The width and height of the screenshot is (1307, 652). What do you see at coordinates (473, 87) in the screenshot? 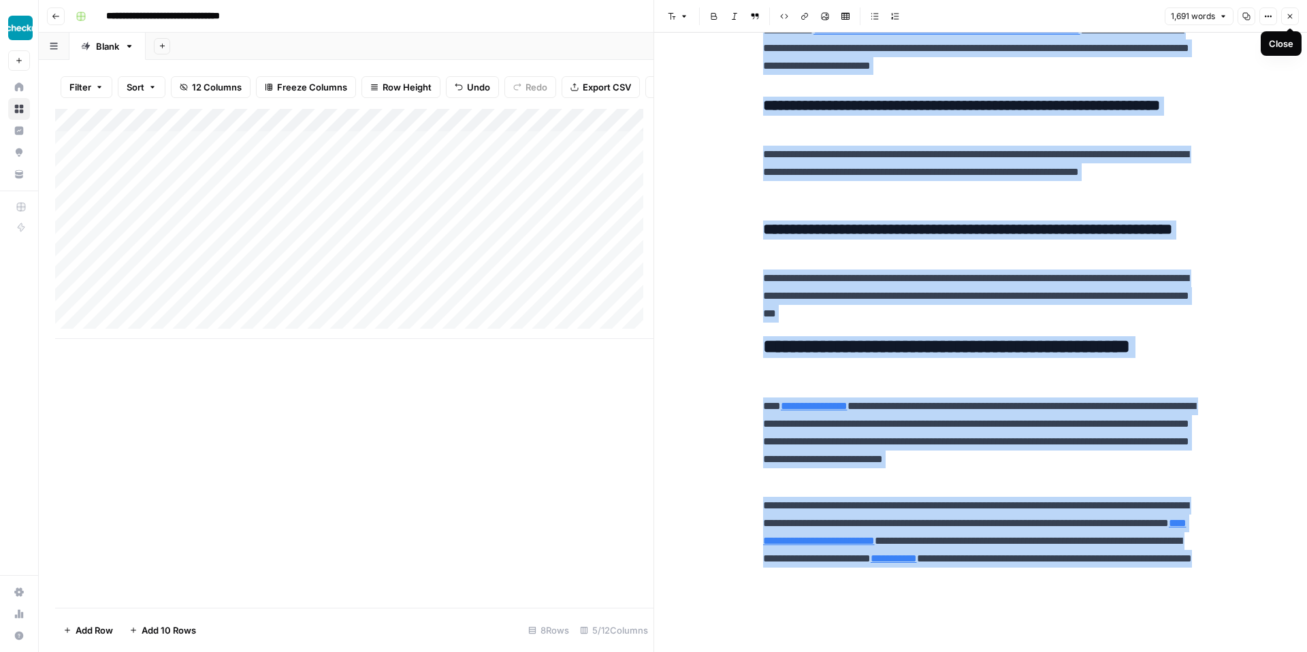
I see `button: Undo` at bounding box center [473, 87].